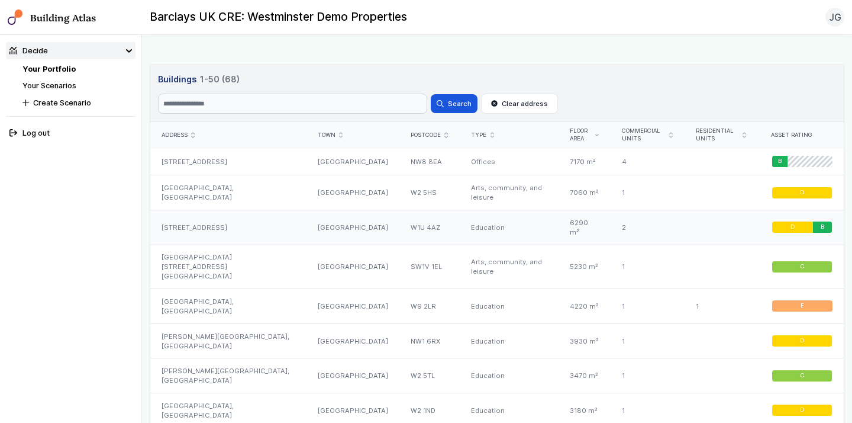 The width and height of the screenshot is (852, 423). I want to click on div: Offices, so click(509, 162).